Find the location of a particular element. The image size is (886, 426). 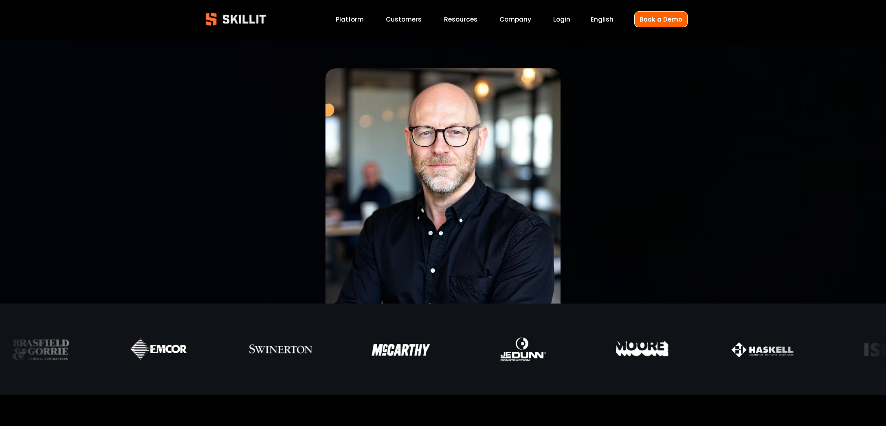

span: English is located at coordinates (602, 19).